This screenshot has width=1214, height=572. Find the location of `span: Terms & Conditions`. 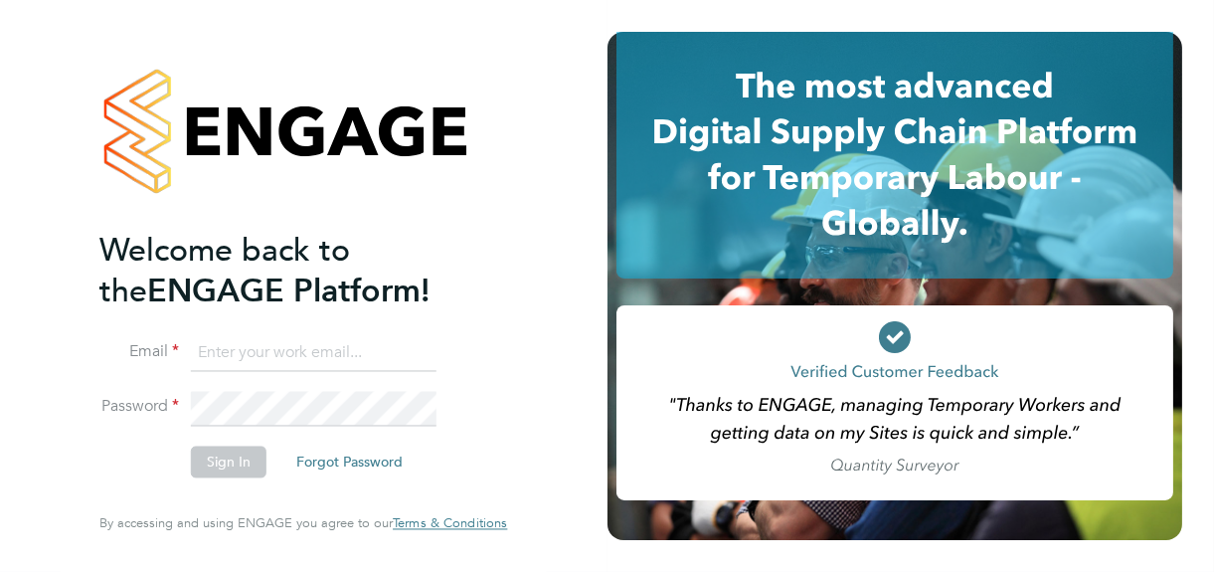

span: Terms & Conditions is located at coordinates (449, 523).